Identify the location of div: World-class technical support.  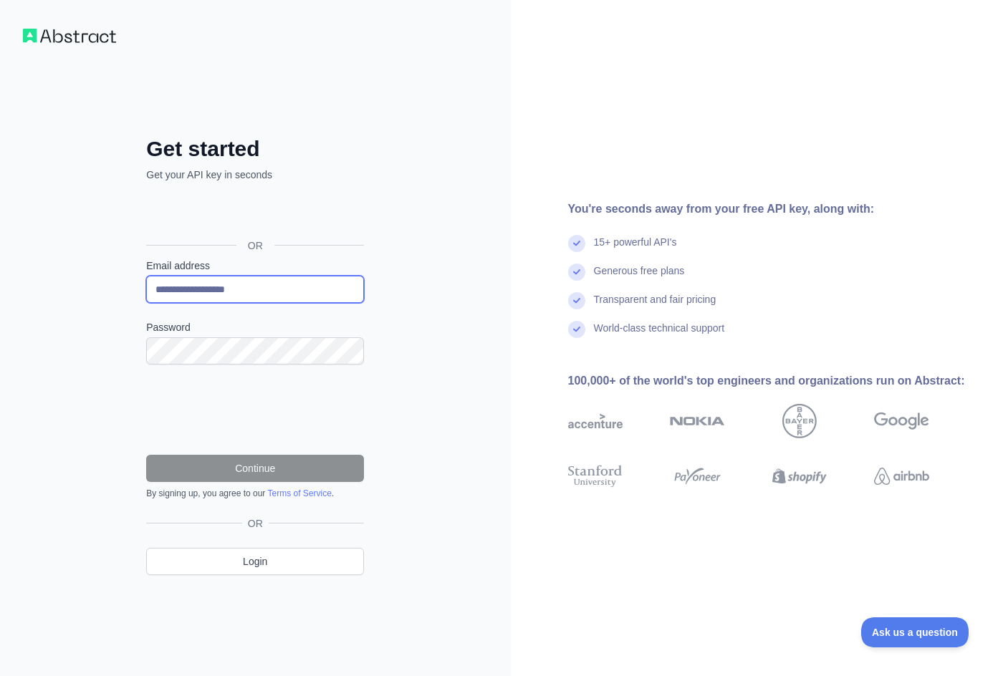
(659, 335).